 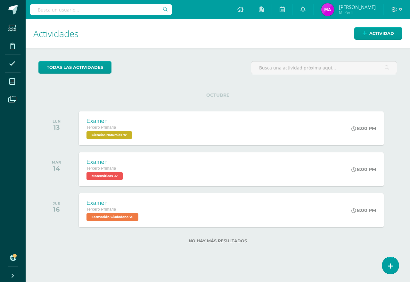 What do you see at coordinates (328, 10) in the screenshot?
I see `img: 0b5bb679c4e009f27ddc545201dd55b4.png` at bounding box center [328, 10].